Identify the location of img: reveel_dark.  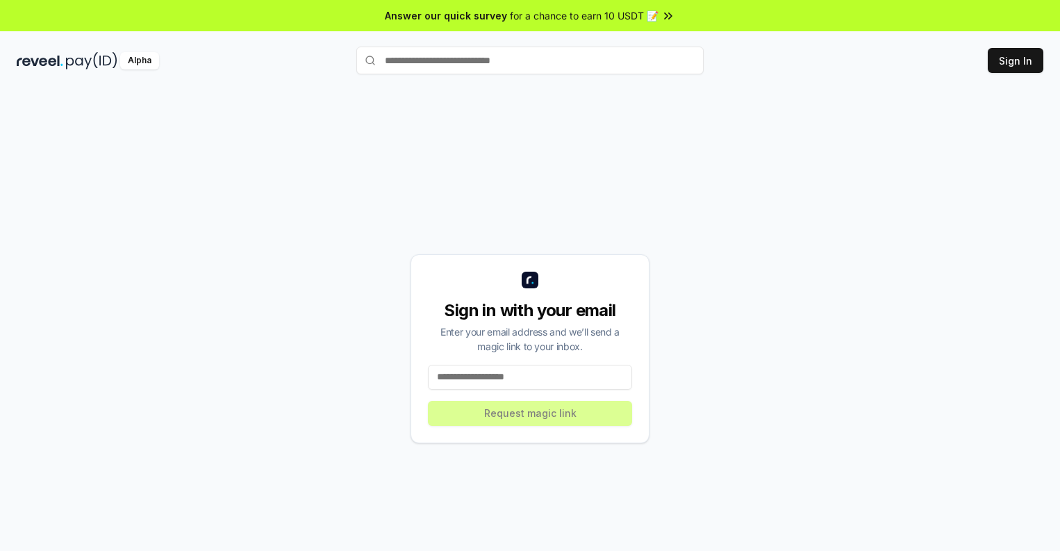
(40, 60).